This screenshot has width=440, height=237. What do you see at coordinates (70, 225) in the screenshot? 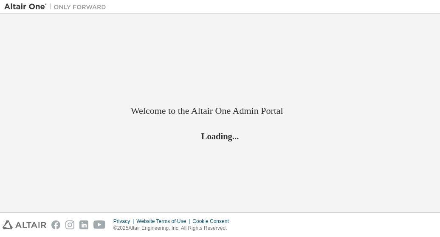
I see `img: instagram.svg` at bounding box center [70, 225].